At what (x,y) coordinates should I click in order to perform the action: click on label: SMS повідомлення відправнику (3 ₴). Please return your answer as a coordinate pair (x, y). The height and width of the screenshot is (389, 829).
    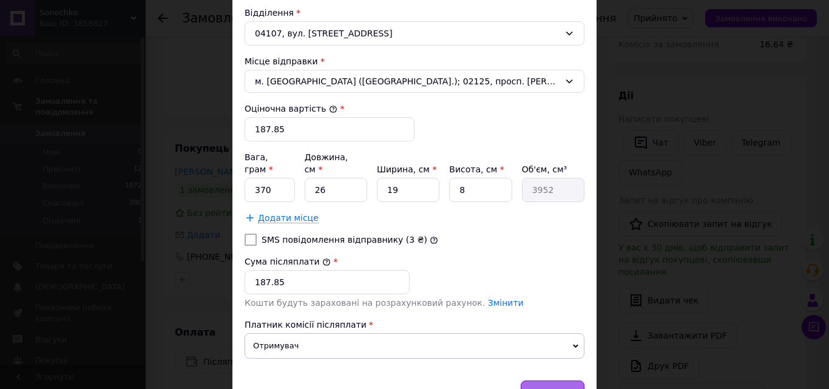
    Looking at the image, I should click on (344, 240).